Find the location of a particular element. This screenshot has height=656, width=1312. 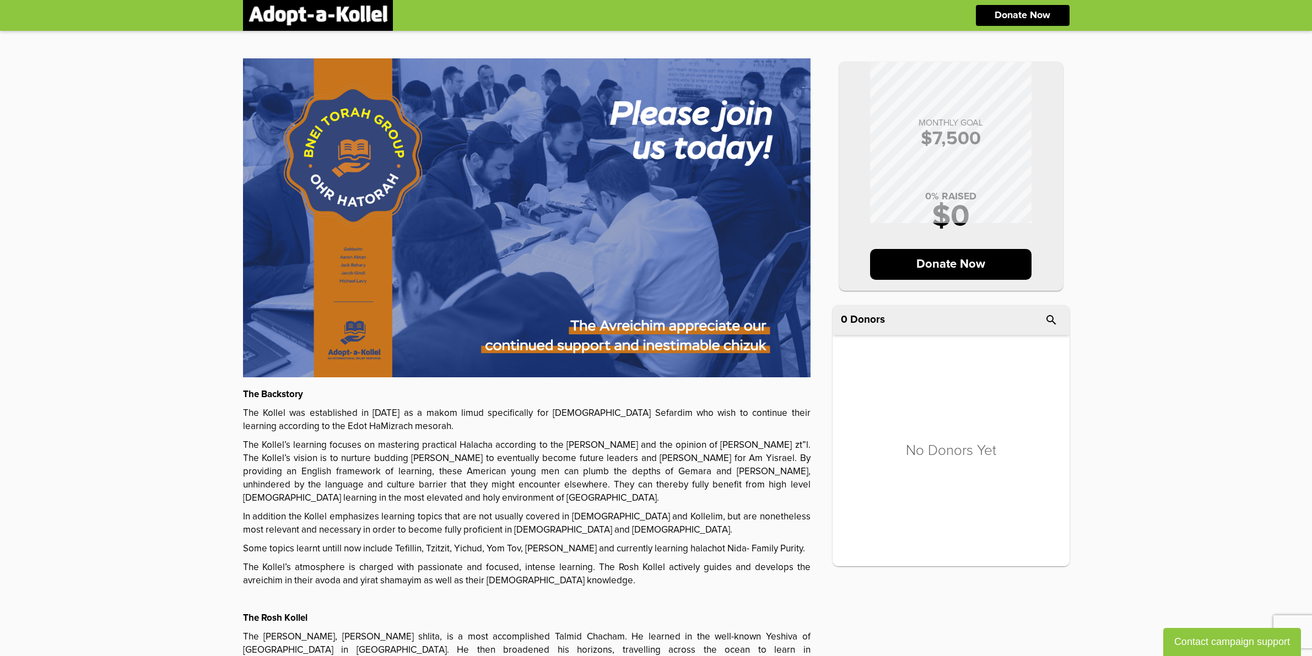

strong: The Backstory is located at coordinates (273, 394).